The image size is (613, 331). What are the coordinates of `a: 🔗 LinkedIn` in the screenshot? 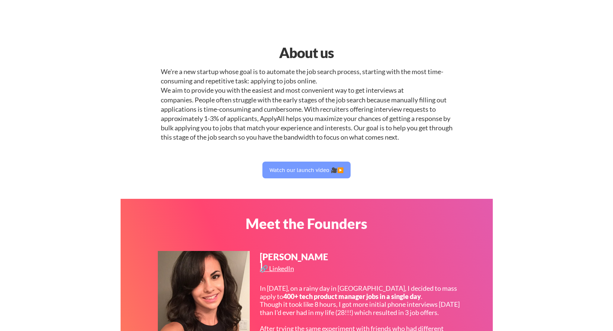 It's located at (278, 269).